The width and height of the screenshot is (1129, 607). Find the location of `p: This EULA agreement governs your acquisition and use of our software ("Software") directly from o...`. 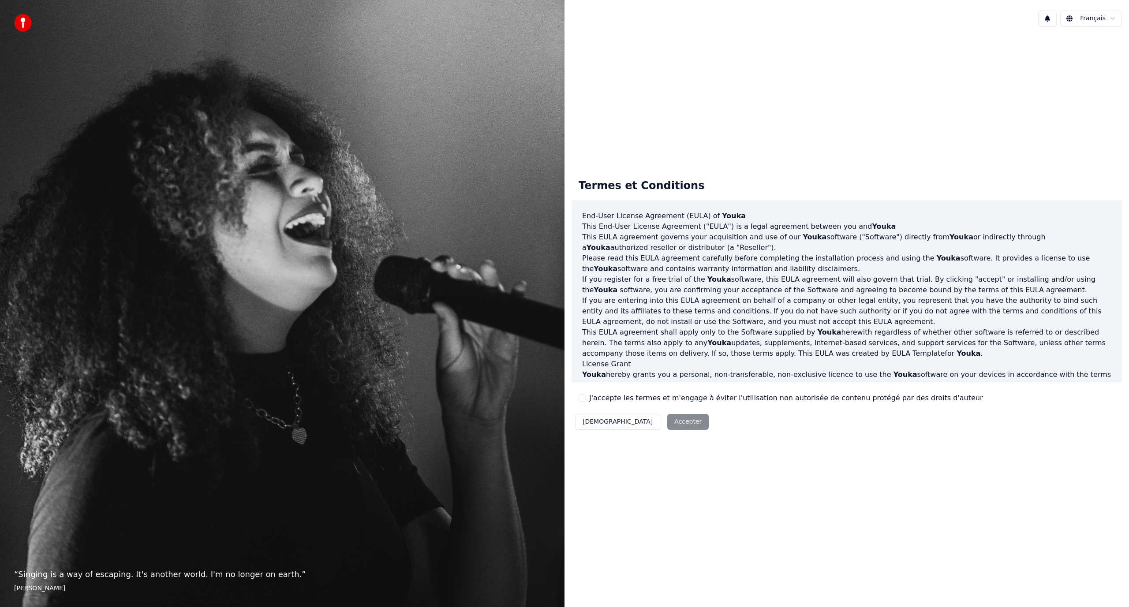

p: This EULA agreement governs your acquisition and use of our software ("Software") directly from o... is located at coordinates (847, 243).